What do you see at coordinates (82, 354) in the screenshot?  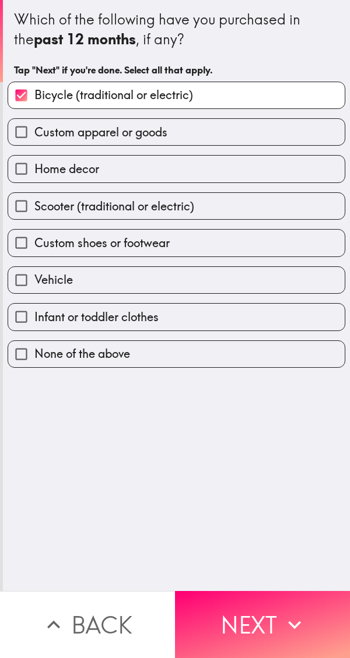 I see `span: None of the above` at bounding box center [82, 354].